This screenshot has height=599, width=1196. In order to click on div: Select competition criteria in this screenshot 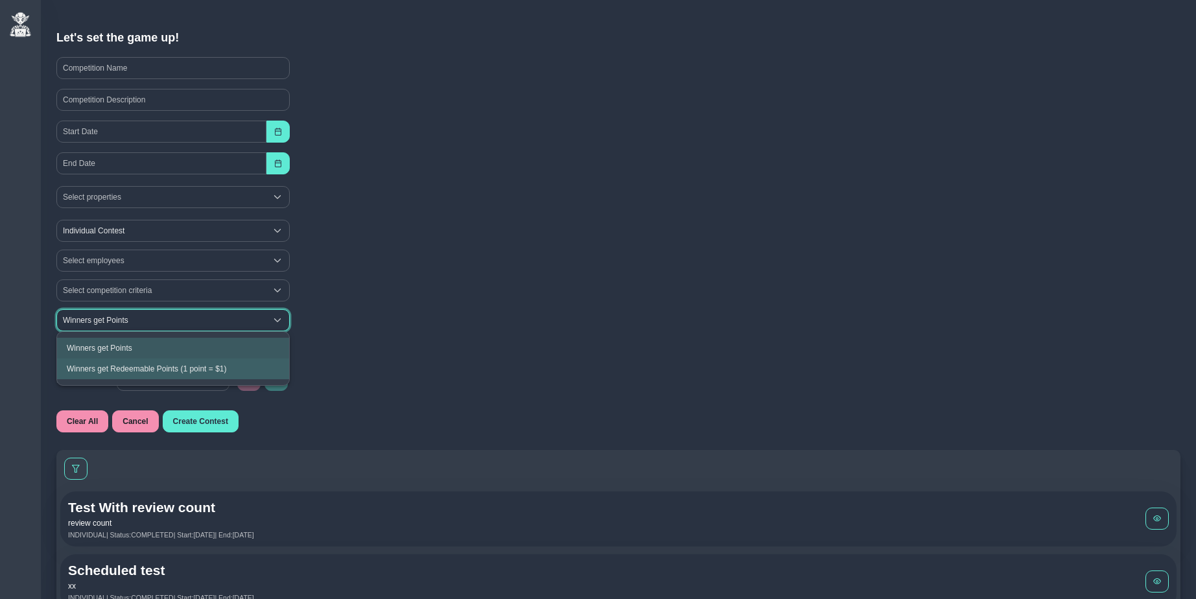, I will do `click(161, 290)`.